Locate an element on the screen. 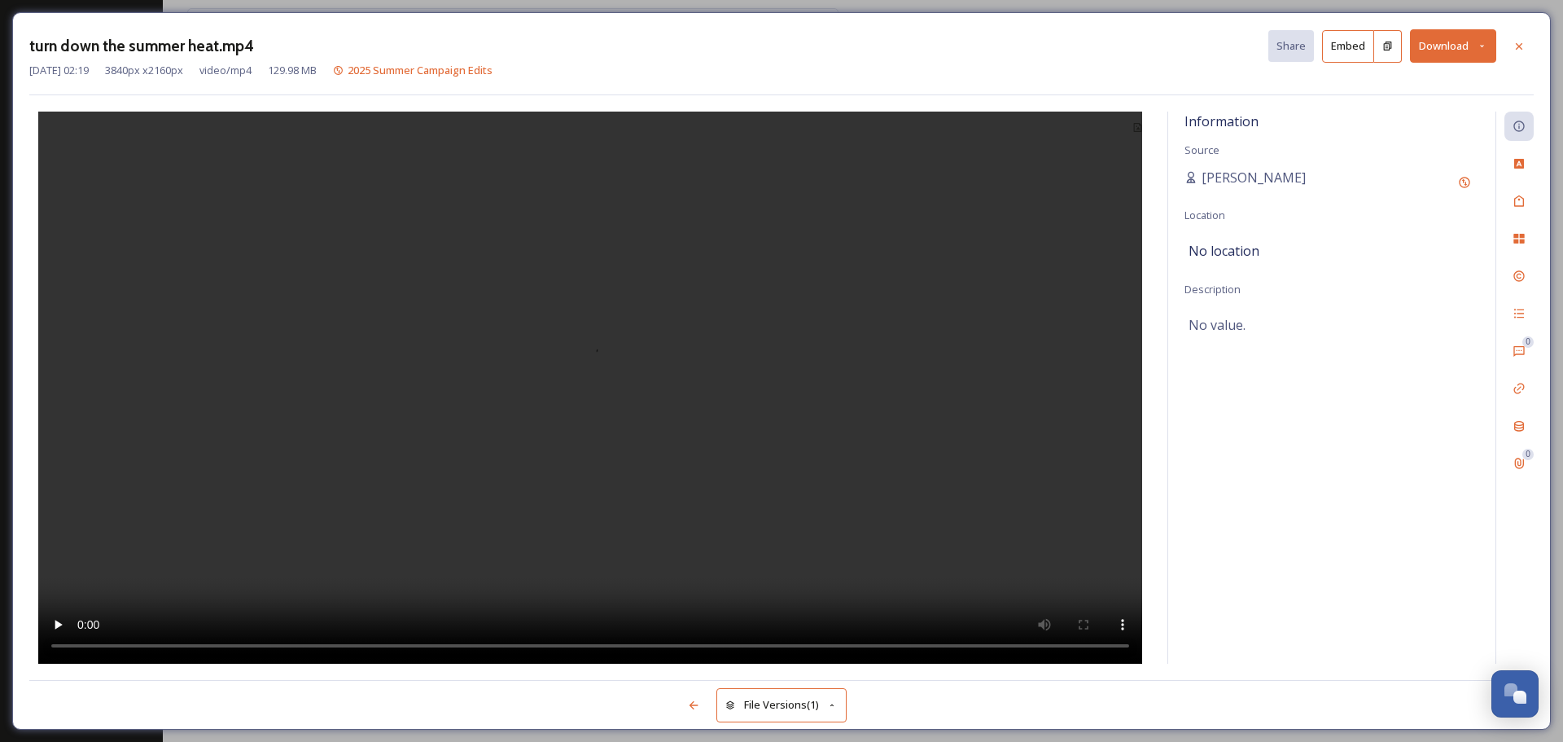 Image resolution: width=1563 pixels, height=742 pixels. span: No location is located at coordinates (1224, 251).